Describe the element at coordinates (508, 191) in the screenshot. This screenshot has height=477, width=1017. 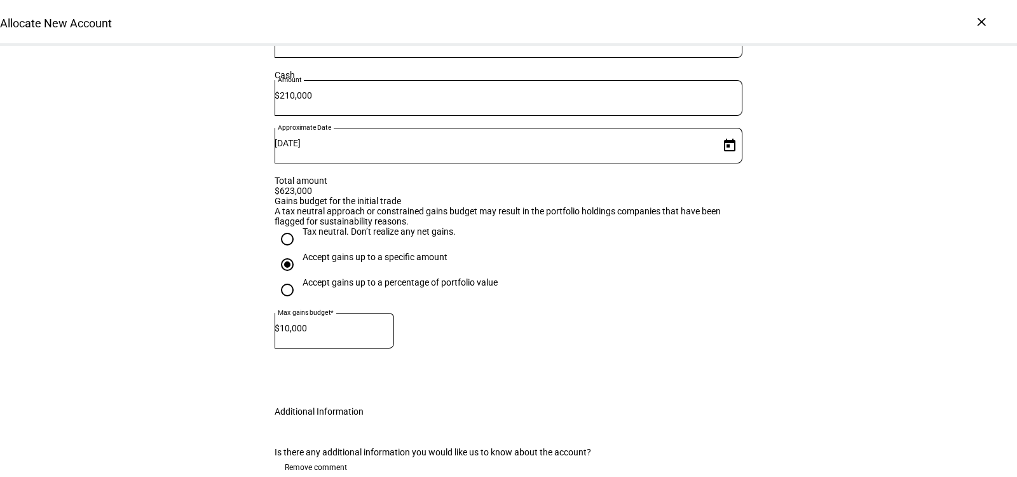
I see `div: $623,000` at that location.